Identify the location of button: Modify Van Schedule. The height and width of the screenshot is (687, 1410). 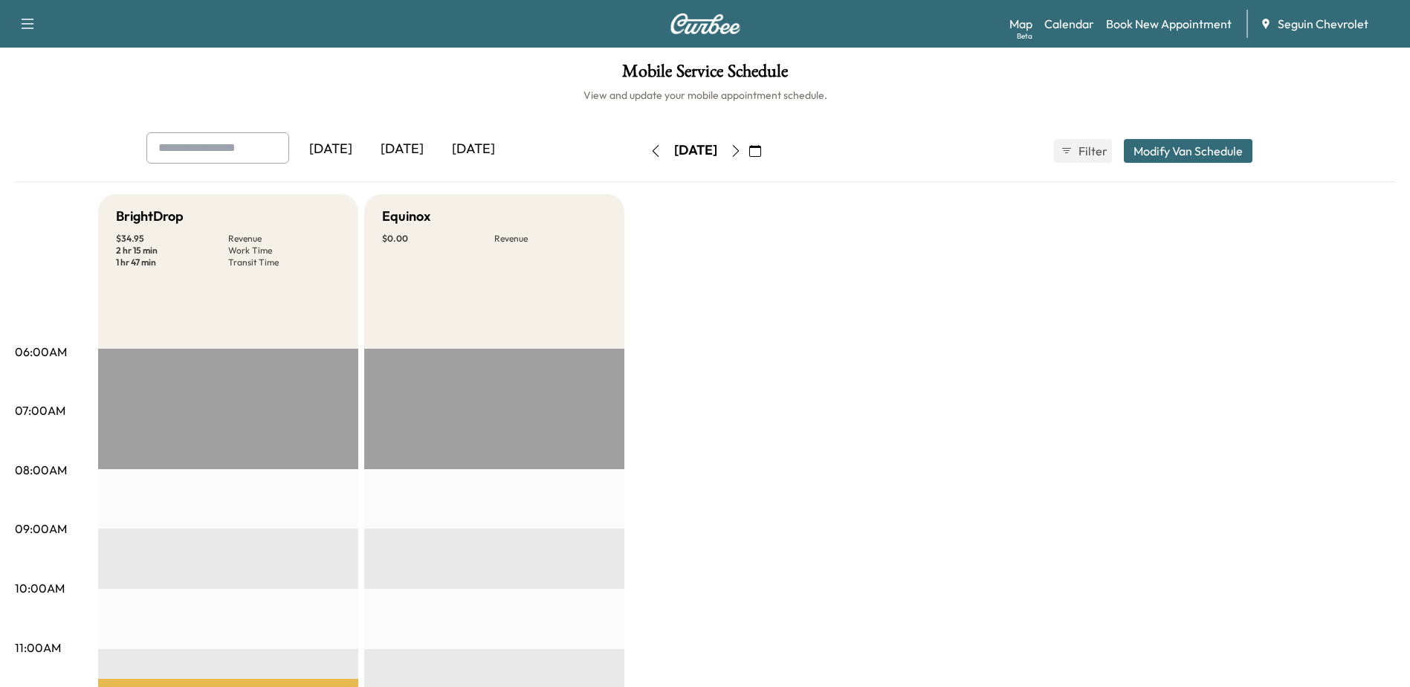
(1188, 151).